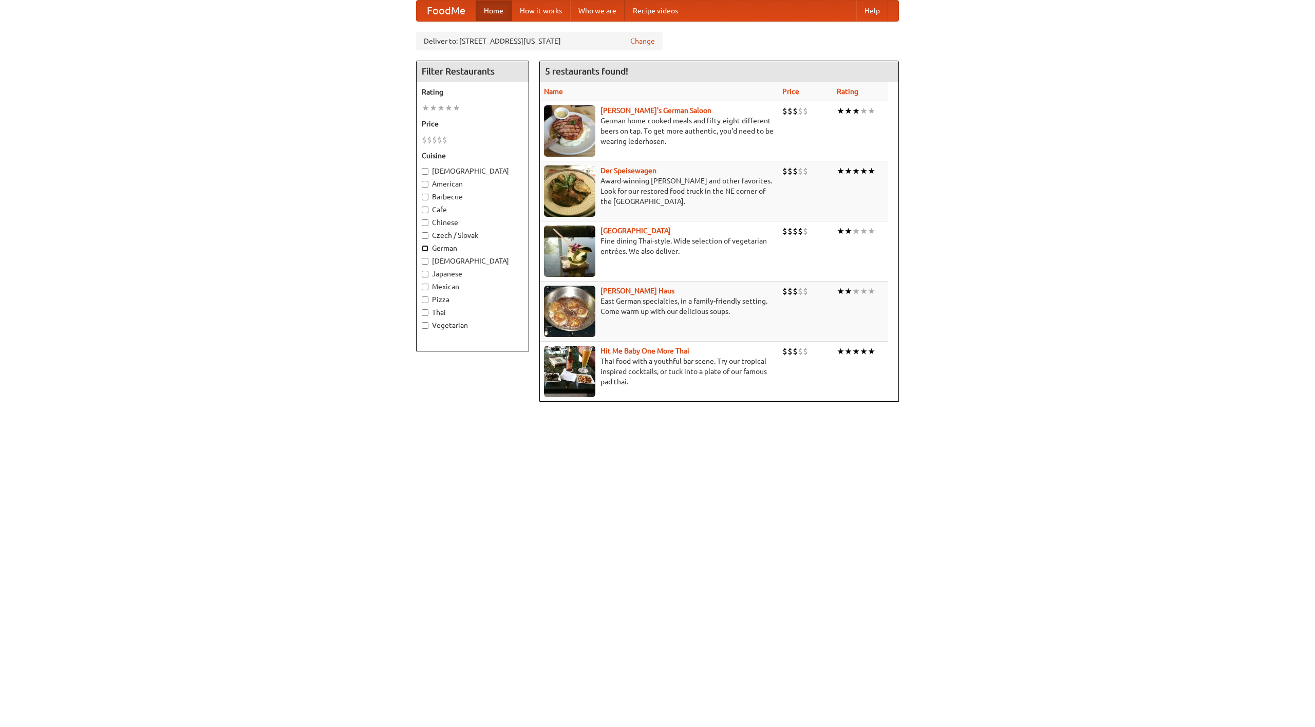 The image size is (1315, 727). What do you see at coordinates (494, 11) in the screenshot?
I see `a: Home` at bounding box center [494, 11].